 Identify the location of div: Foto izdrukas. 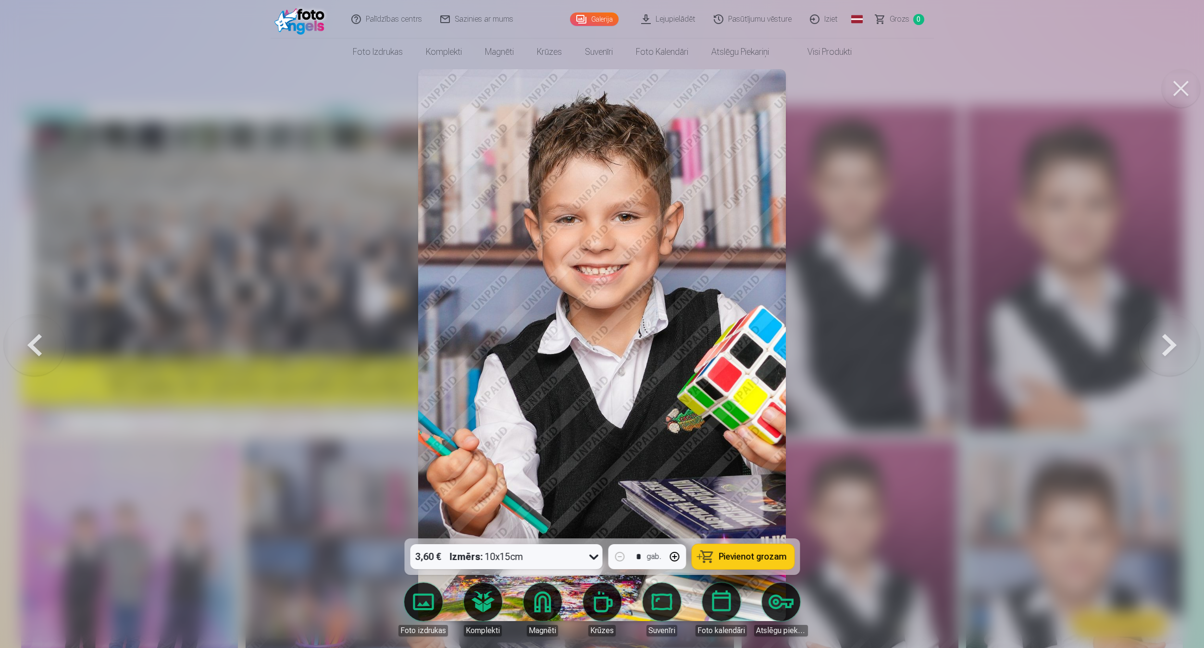
(423, 630).